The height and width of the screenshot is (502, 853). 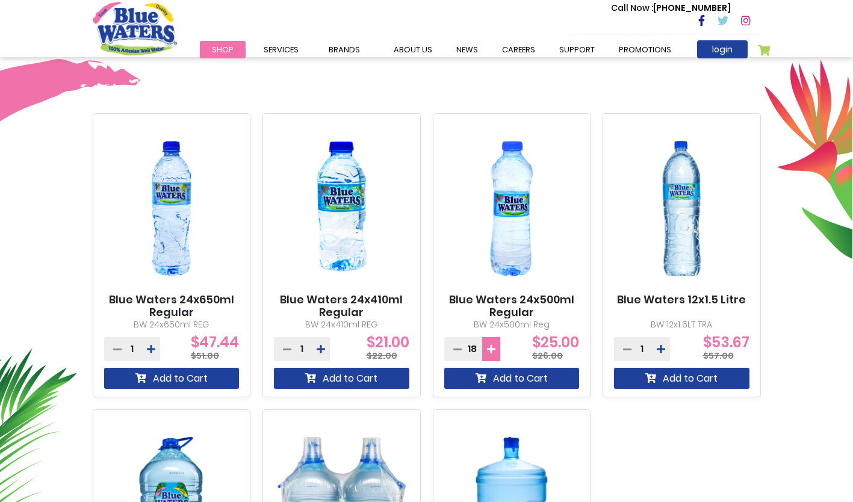 What do you see at coordinates (341, 208) in the screenshot?
I see `img: Blue Waters 24x410ml Regular` at bounding box center [341, 208].